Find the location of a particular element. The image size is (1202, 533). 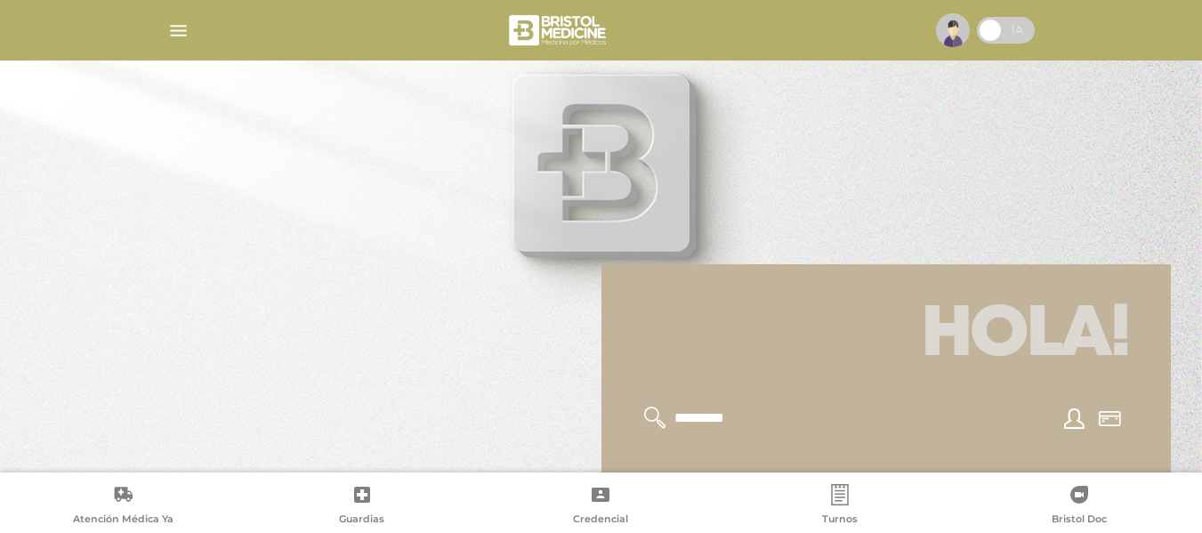

a: Bristol Doc is located at coordinates (1078, 506).